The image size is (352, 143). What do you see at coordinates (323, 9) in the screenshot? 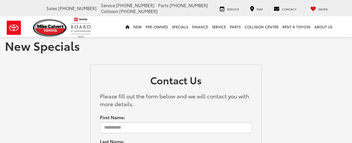
I see `span: Saved` at bounding box center [323, 9].